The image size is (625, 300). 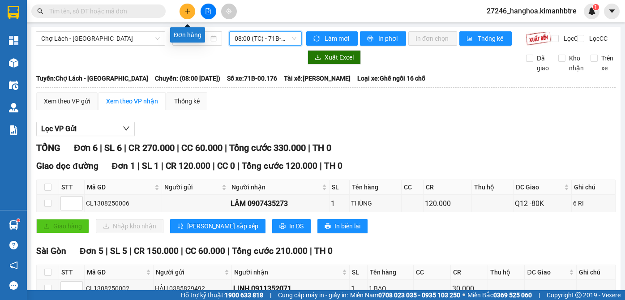 I want to click on sup: 1, so click(x=596, y=7).